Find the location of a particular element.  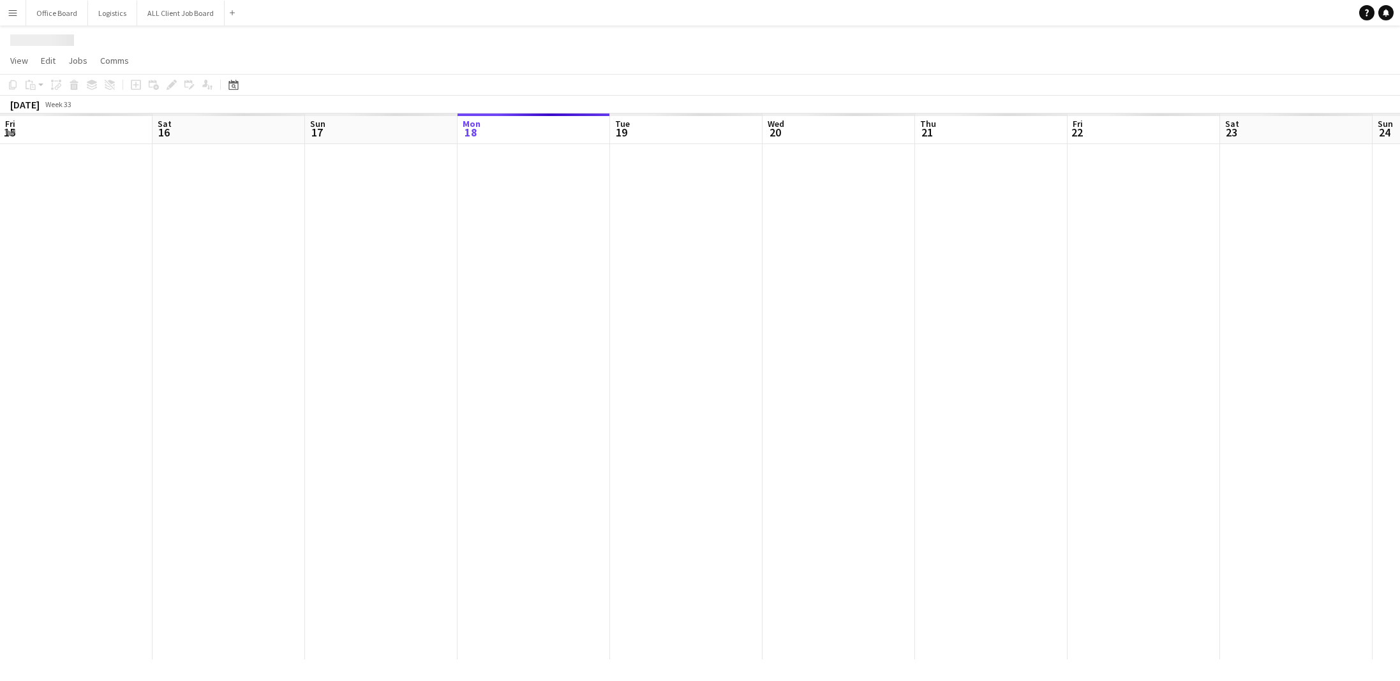

span: Week 33 is located at coordinates (58, 104).